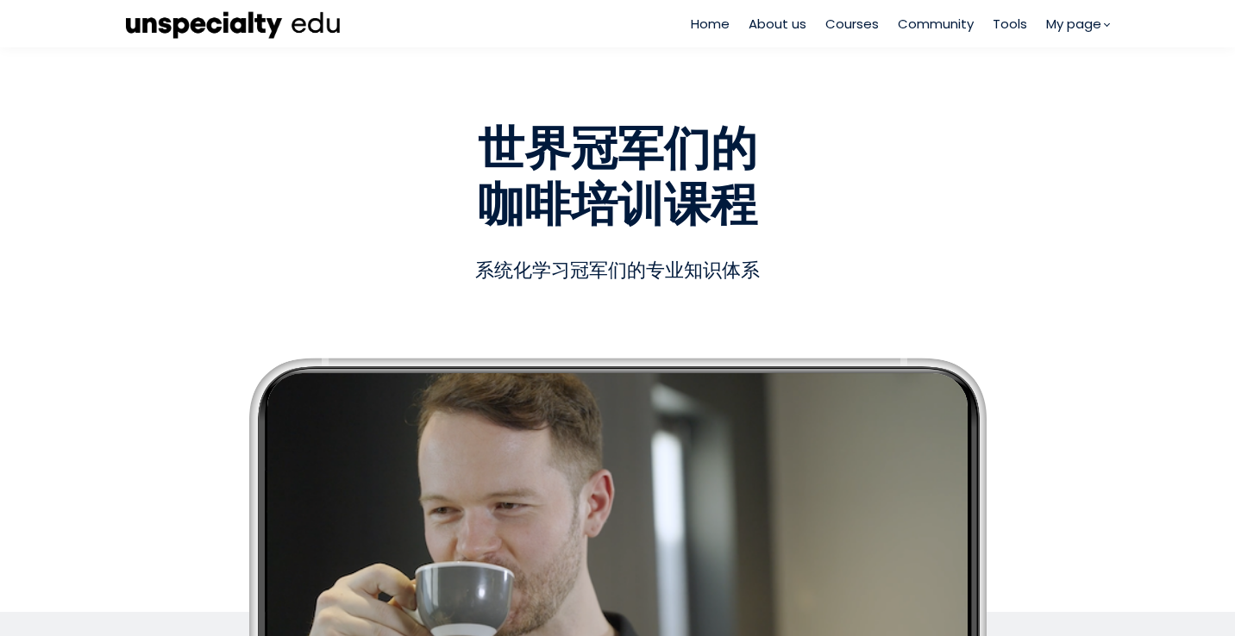 This screenshot has height=636, width=1235. I want to click on span: Courses, so click(852, 23).